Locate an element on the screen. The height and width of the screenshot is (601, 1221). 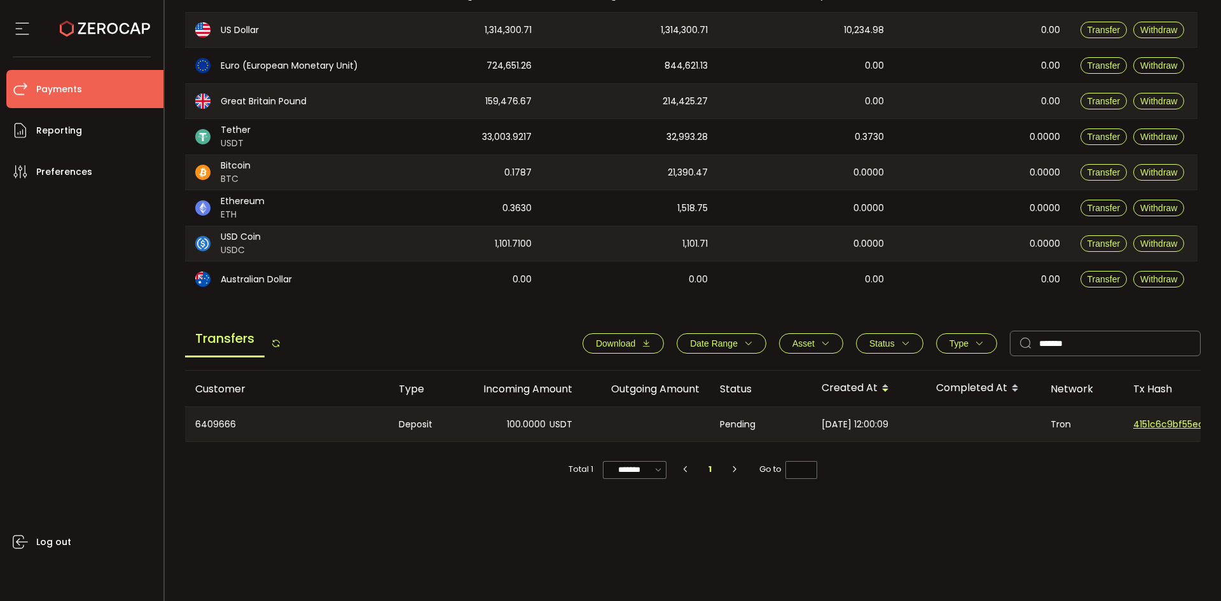
span: Payments is located at coordinates (59, 89).